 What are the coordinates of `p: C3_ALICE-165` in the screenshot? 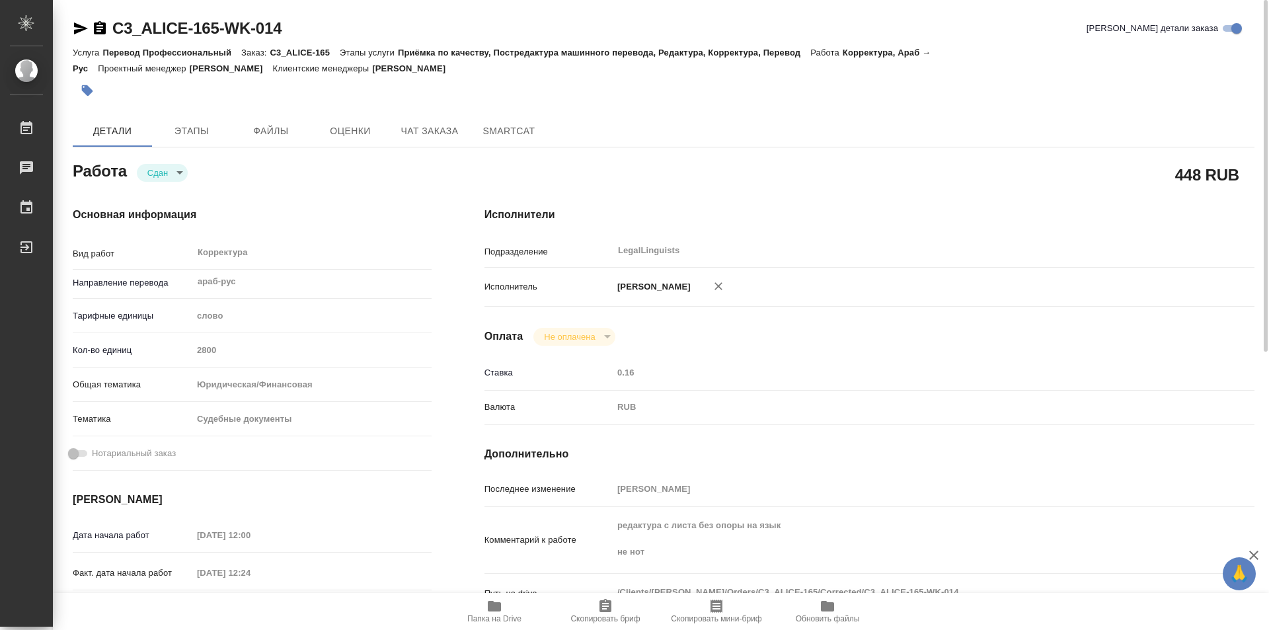 It's located at (305, 52).